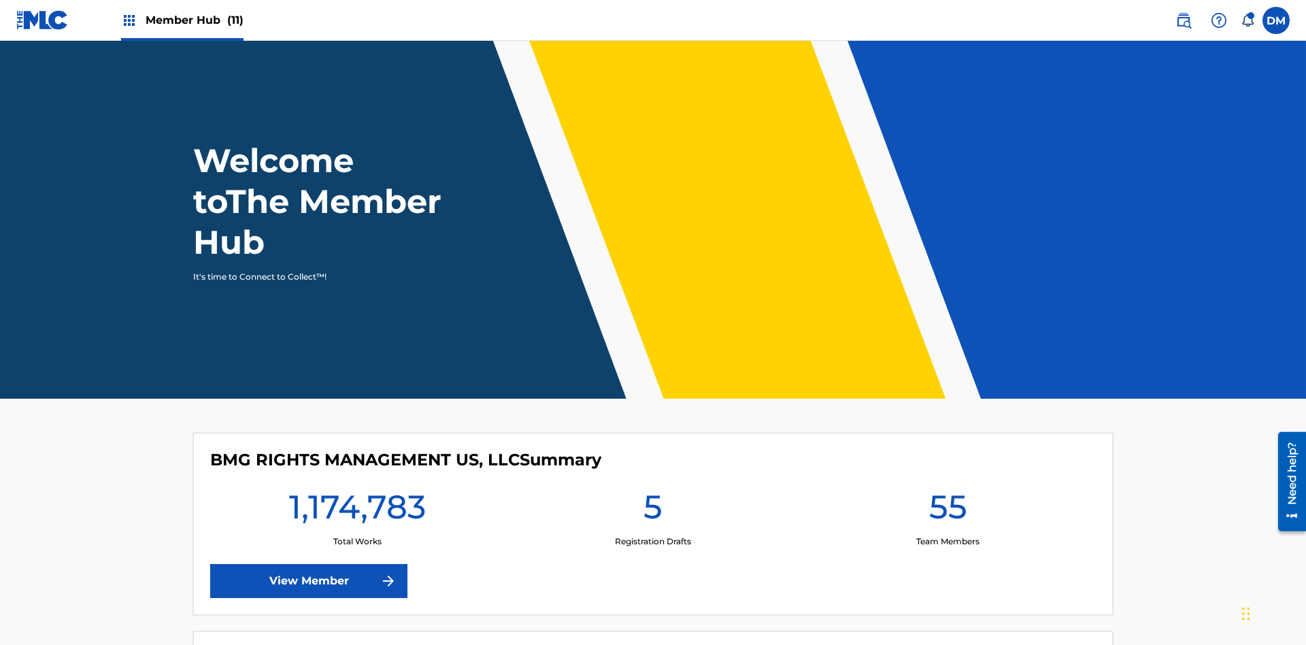  Describe the element at coordinates (653, 542) in the screenshot. I see `p: Registration Drafts` at that location.